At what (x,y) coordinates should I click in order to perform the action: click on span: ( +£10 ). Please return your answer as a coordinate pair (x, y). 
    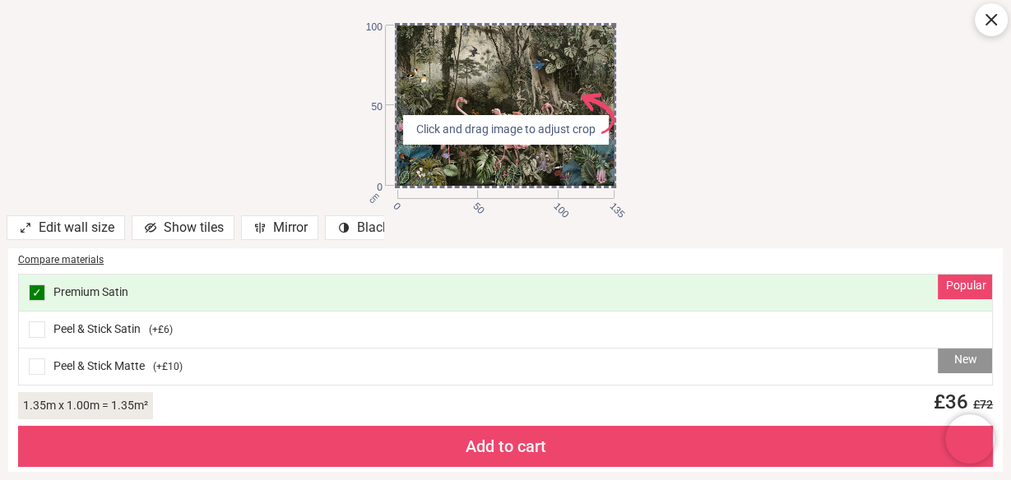
    Looking at the image, I should click on (168, 367).